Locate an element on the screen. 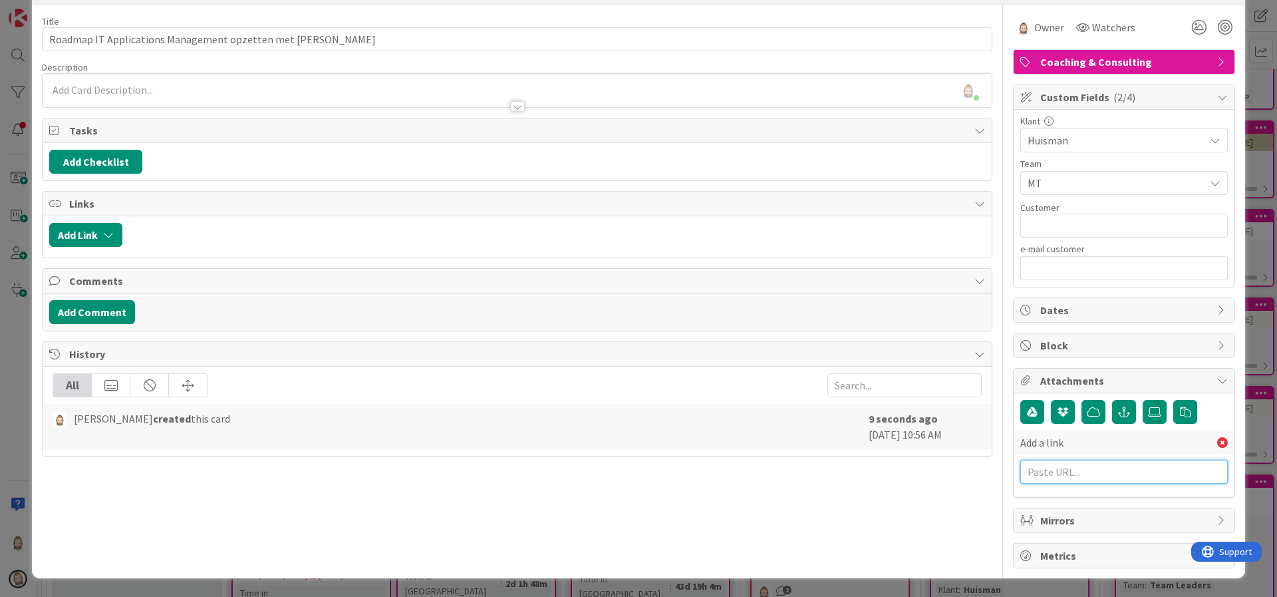 This screenshot has height=597, width=1277. span: Block is located at coordinates (1125, 345).